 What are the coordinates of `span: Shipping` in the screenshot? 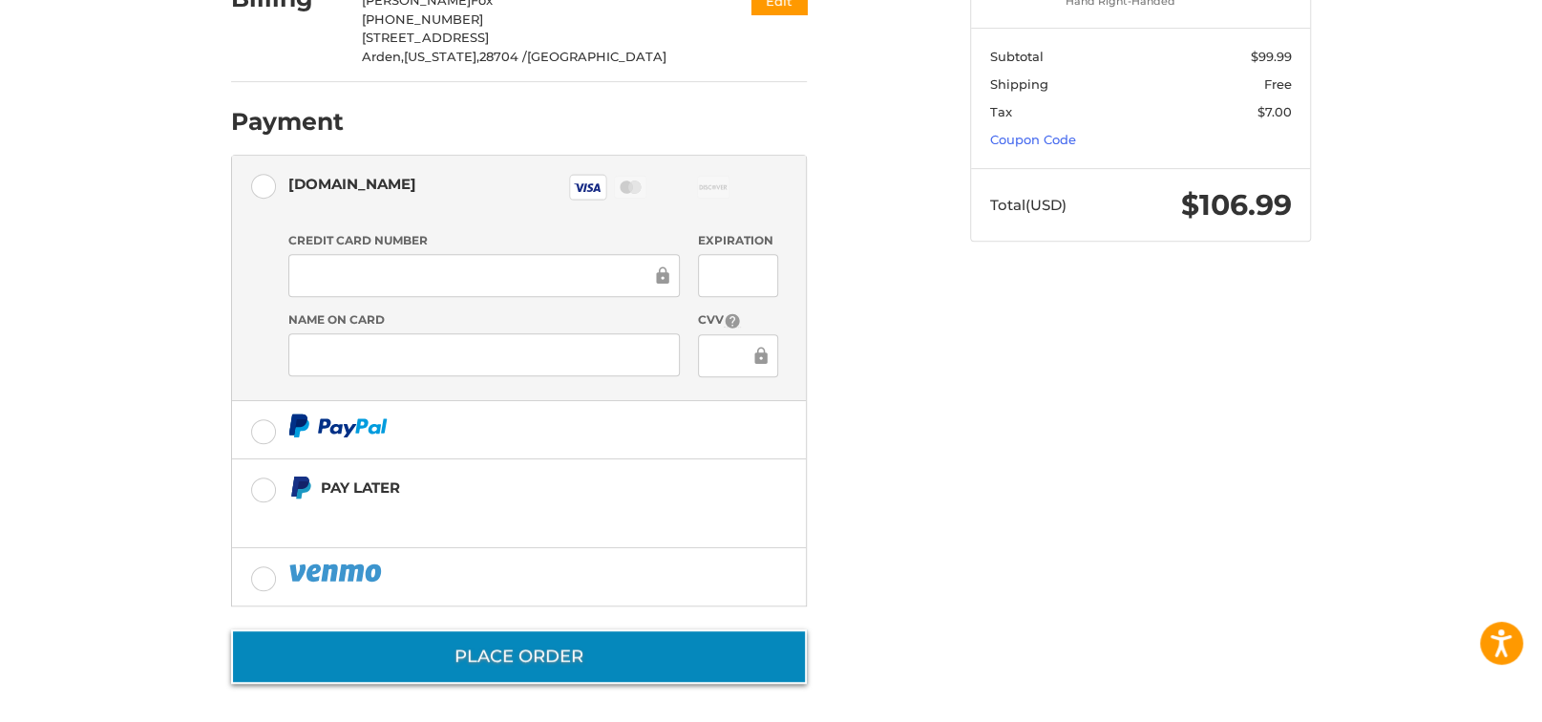 It's located at (1019, 84).